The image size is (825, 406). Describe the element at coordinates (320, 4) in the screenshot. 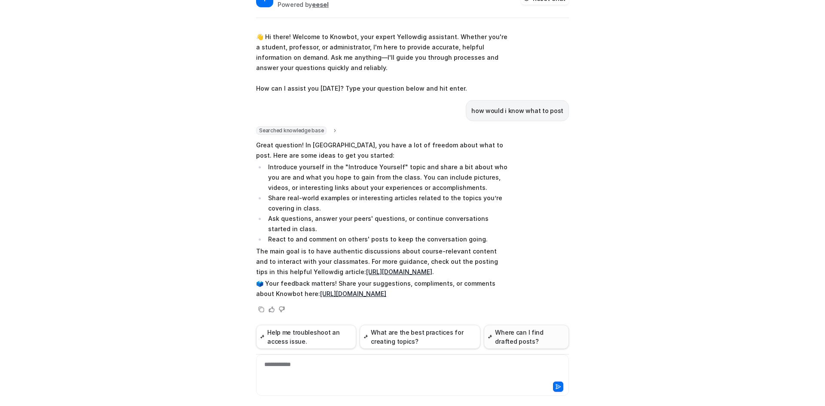

I see `b: eesel` at that location.